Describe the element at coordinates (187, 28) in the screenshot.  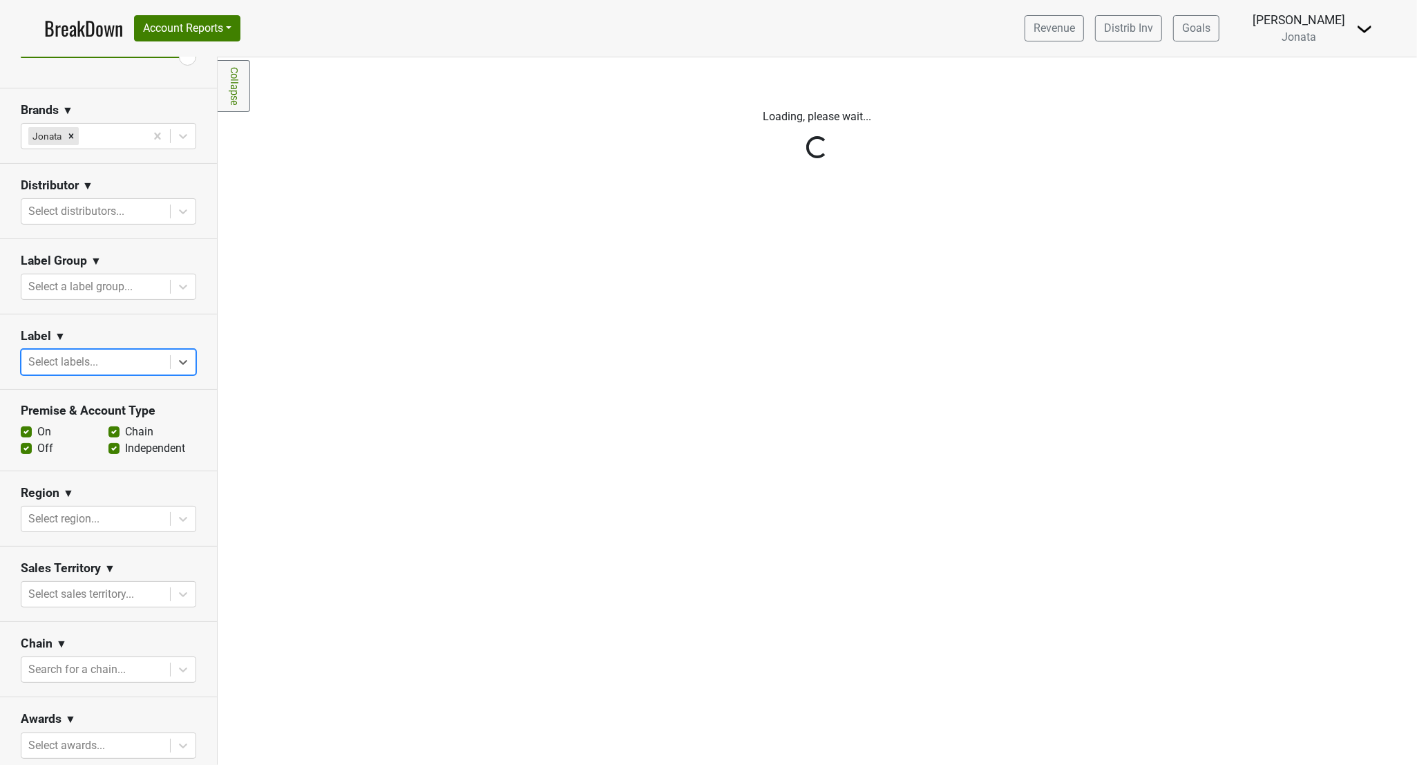
I see `button: Account Reports` at that location.